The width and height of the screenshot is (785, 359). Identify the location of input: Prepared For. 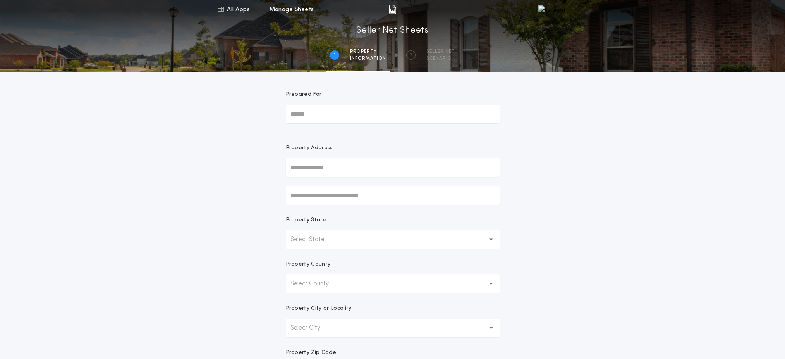
(393, 114).